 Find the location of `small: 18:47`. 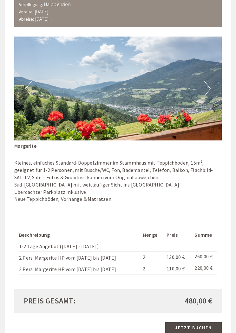

small: 18:47 is located at coordinates (55, 33).